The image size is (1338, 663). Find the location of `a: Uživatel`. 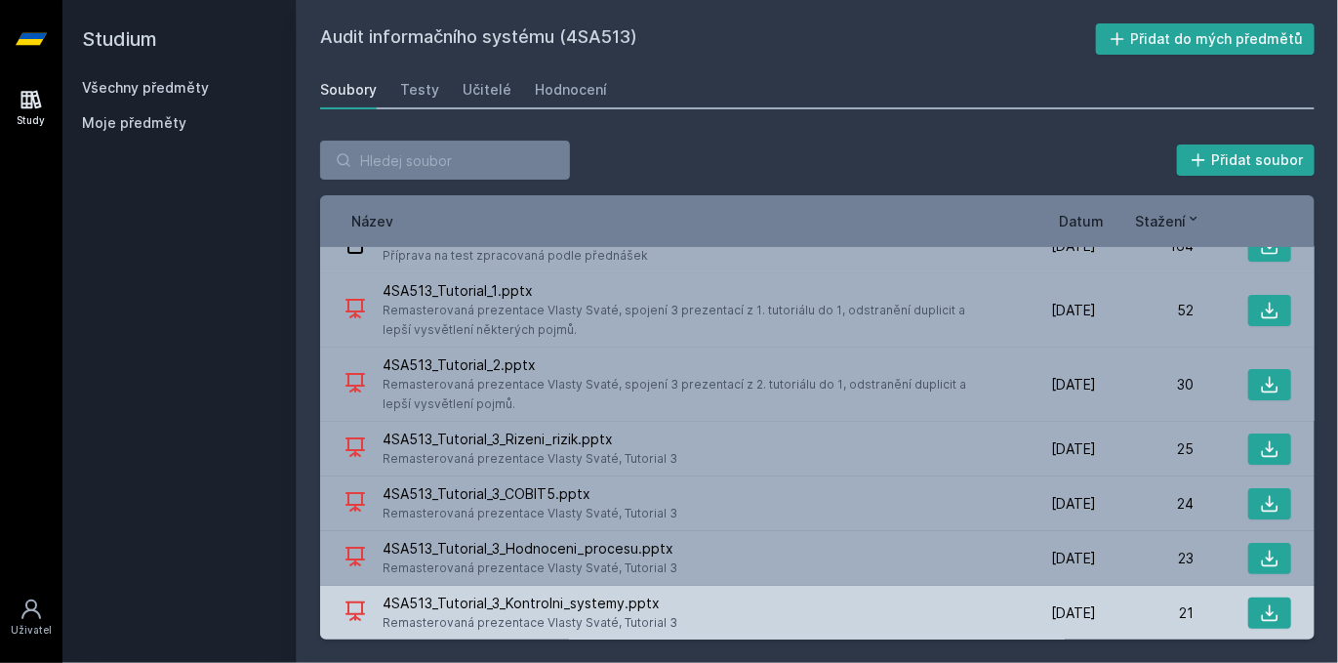

a: Uživatel is located at coordinates (31, 617).